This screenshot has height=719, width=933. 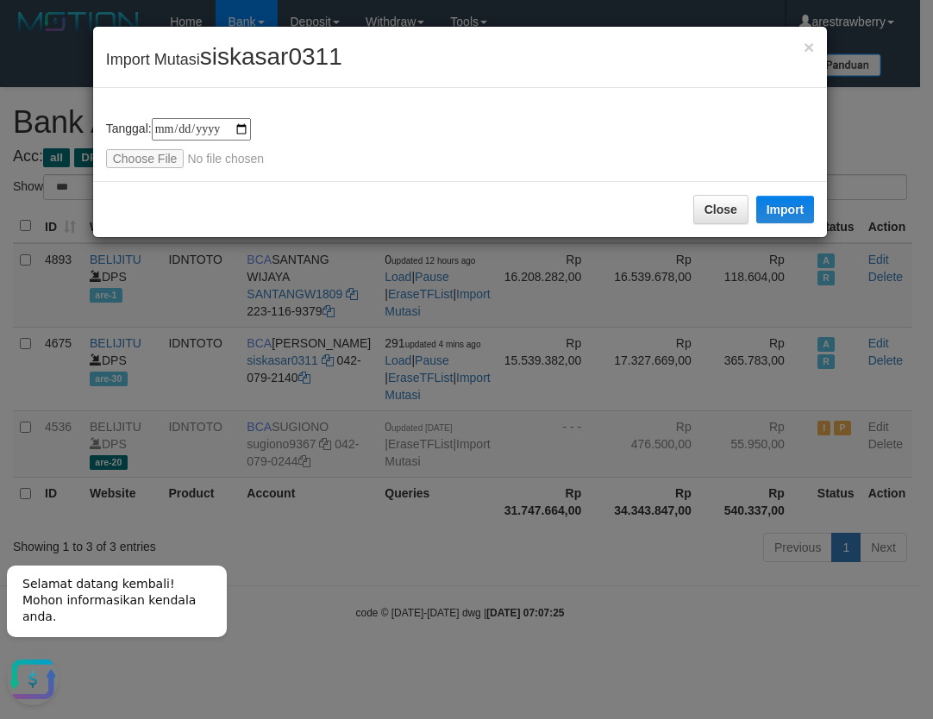 I want to click on span: Import Mutasi, so click(x=224, y=59).